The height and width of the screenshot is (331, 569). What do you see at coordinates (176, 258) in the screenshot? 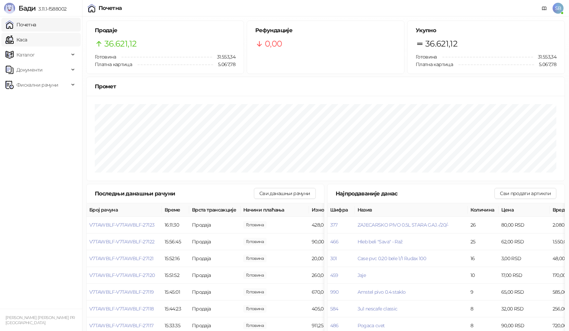
I see `td: 15:52:16` at bounding box center [176, 258].